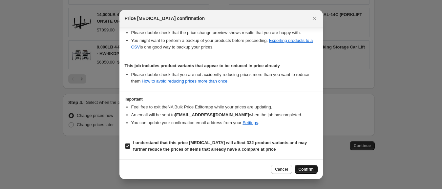 This screenshot has width=442, height=189. What do you see at coordinates (306, 170) in the screenshot?
I see `button: Confirm` at bounding box center [306, 170].